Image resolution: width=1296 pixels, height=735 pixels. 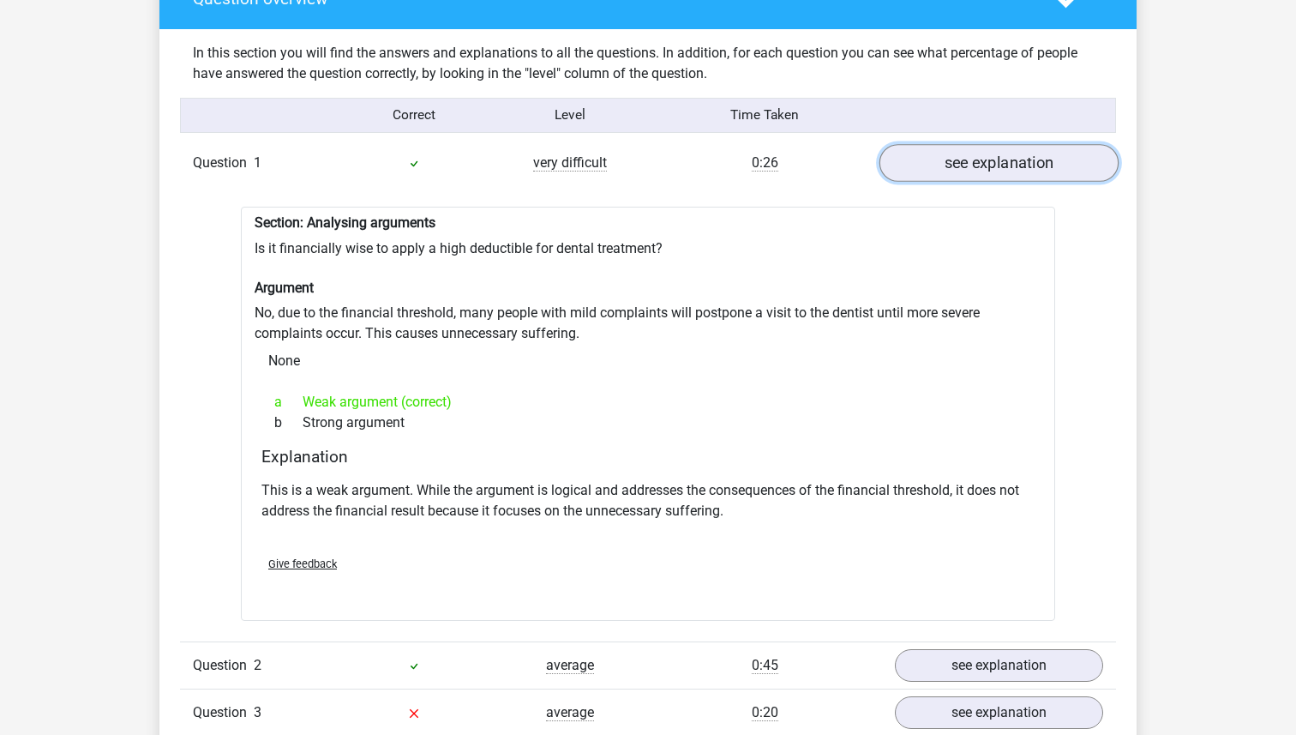 I want to click on span: 0:26, so click(x=765, y=163).